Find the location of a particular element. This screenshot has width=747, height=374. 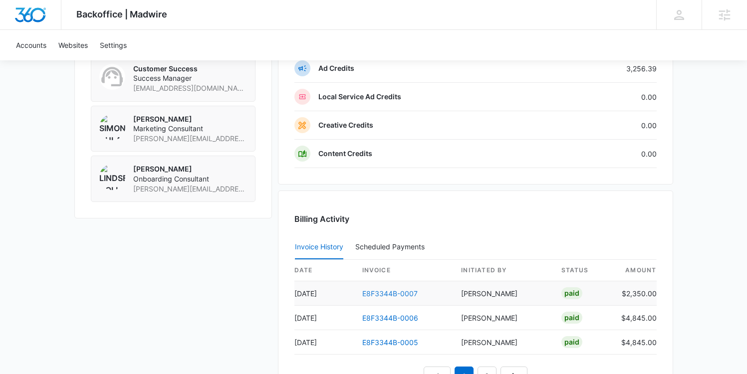

h3: Billing Activity is located at coordinates (475, 219).